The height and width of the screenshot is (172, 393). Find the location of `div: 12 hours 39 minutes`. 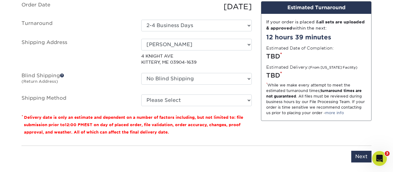

div: 12 hours 39 minutes is located at coordinates (316, 37).